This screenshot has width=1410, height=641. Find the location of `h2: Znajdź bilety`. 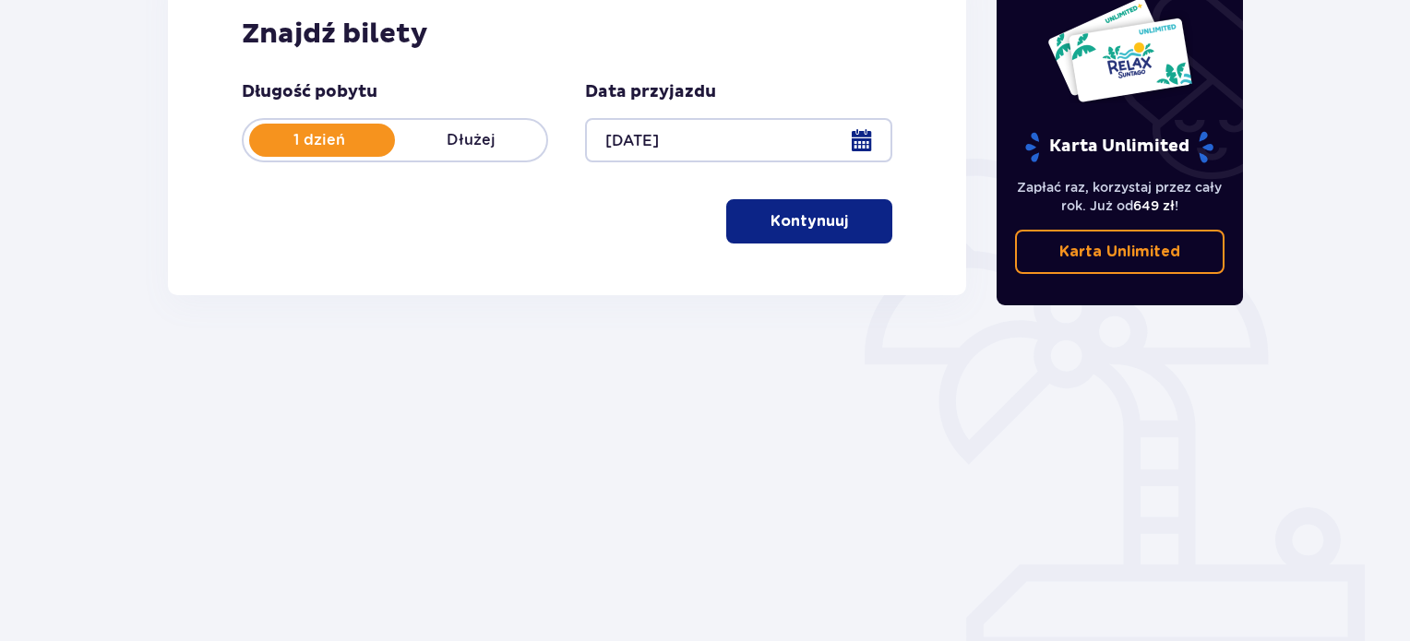

h2: Znajdź bilety is located at coordinates (567, 34).